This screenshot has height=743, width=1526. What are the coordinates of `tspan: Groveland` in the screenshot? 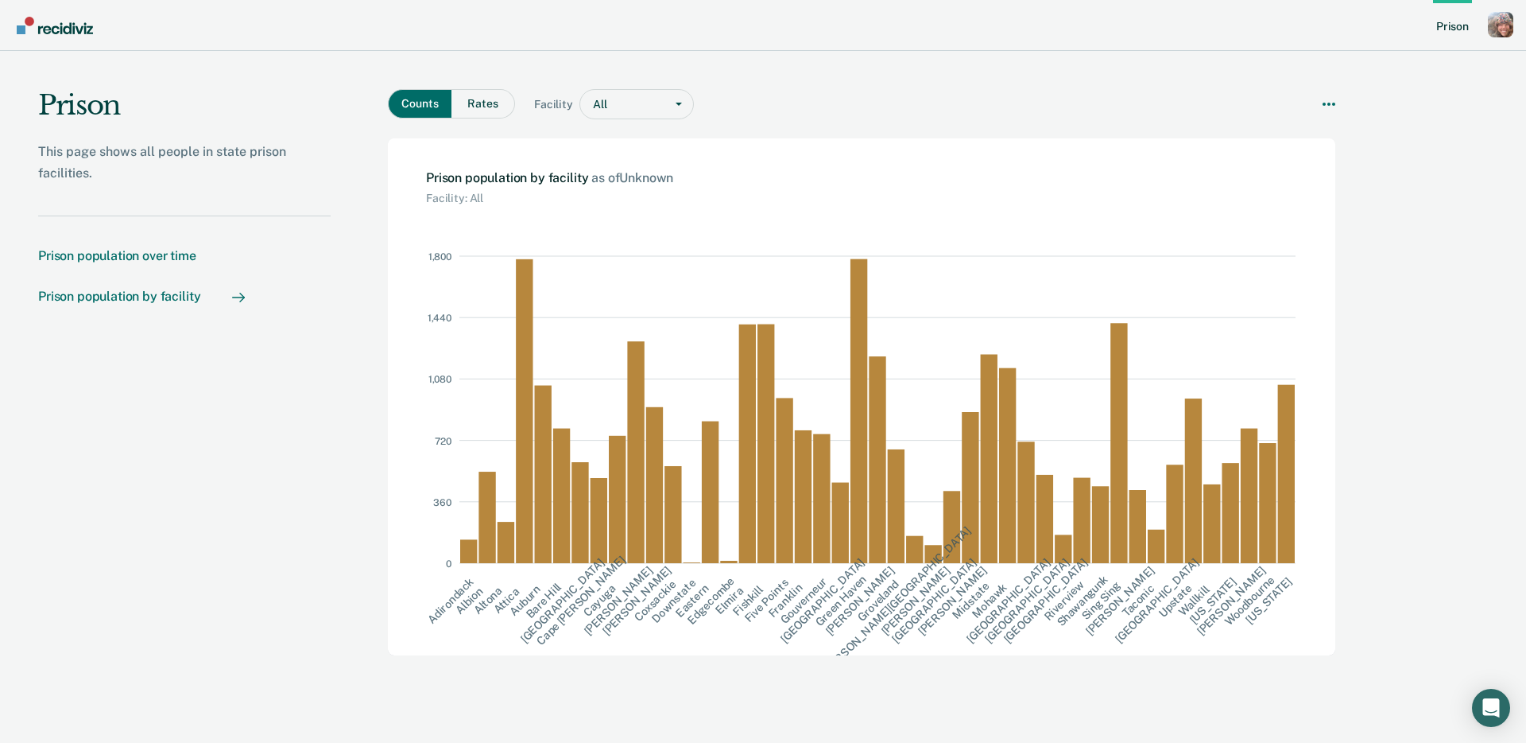 It's located at (879, 600).